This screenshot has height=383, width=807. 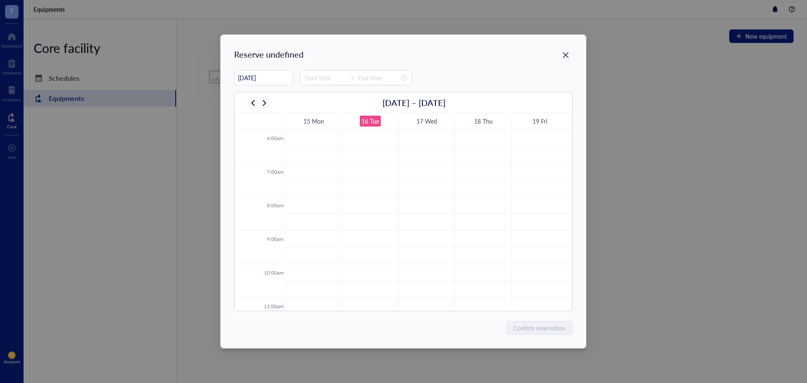 What do you see at coordinates (566, 55) in the screenshot?
I see `span: Close` at bounding box center [566, 55].